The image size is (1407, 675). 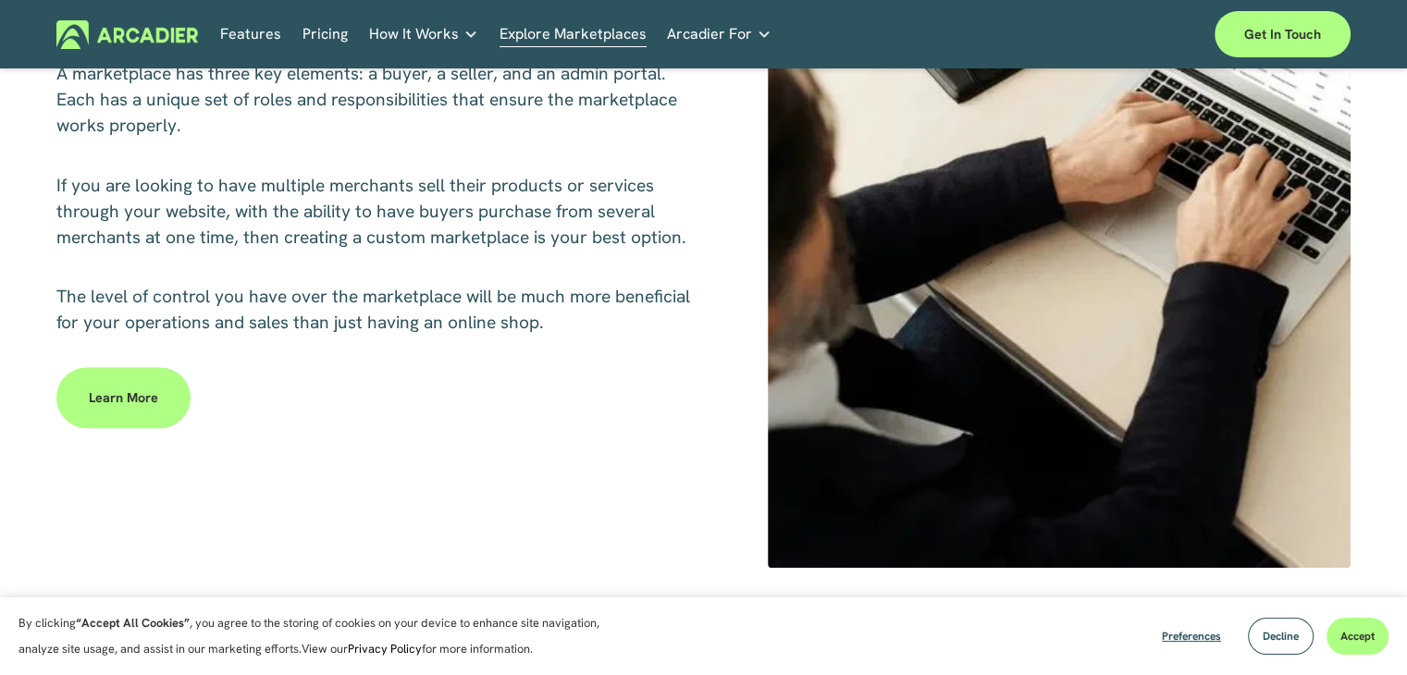 I want to click on span: Arcadier For, so click(x=710, y=34).